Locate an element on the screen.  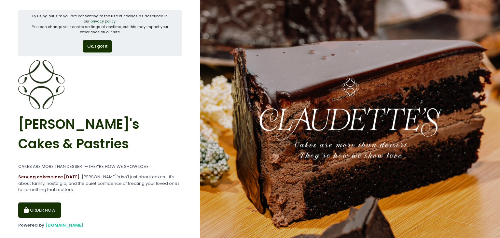
img: Claudette’s Cakeshop is located at coordinates (41, 85).